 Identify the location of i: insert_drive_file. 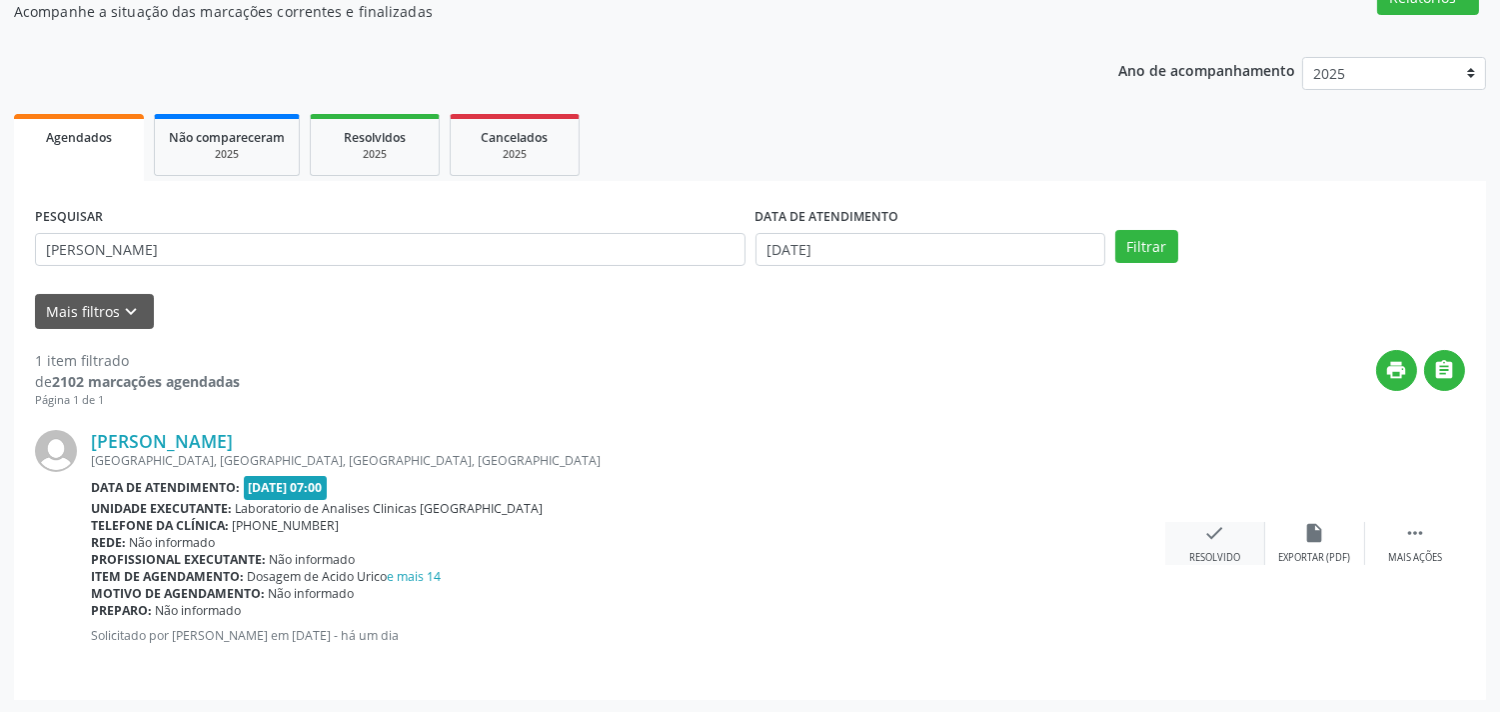
(1315, 533).